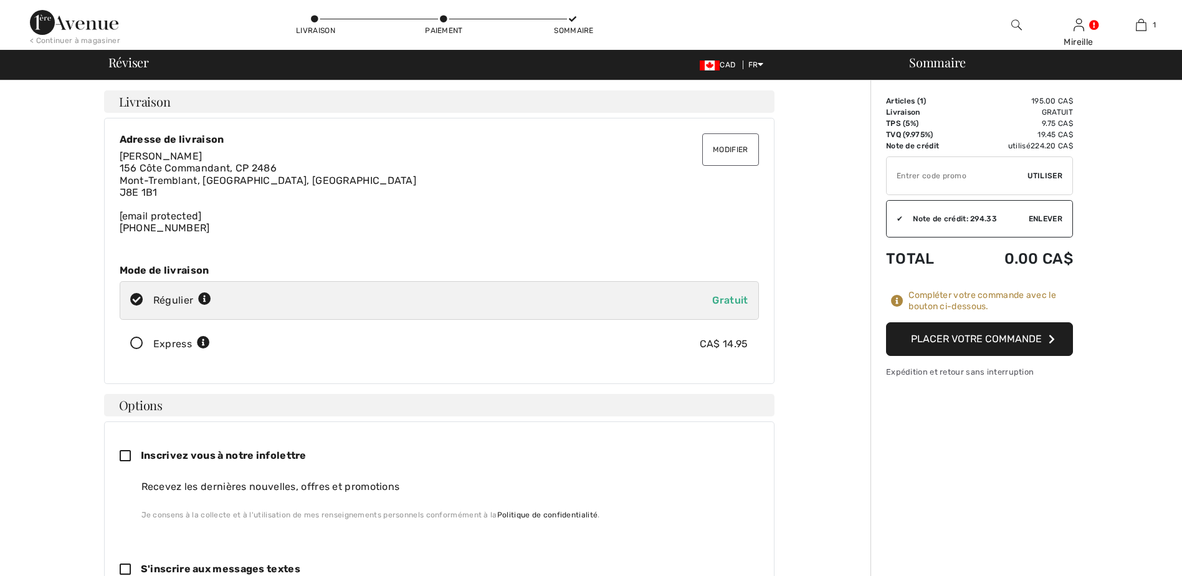  I want to click on input: Code promo, so click(957, 176).